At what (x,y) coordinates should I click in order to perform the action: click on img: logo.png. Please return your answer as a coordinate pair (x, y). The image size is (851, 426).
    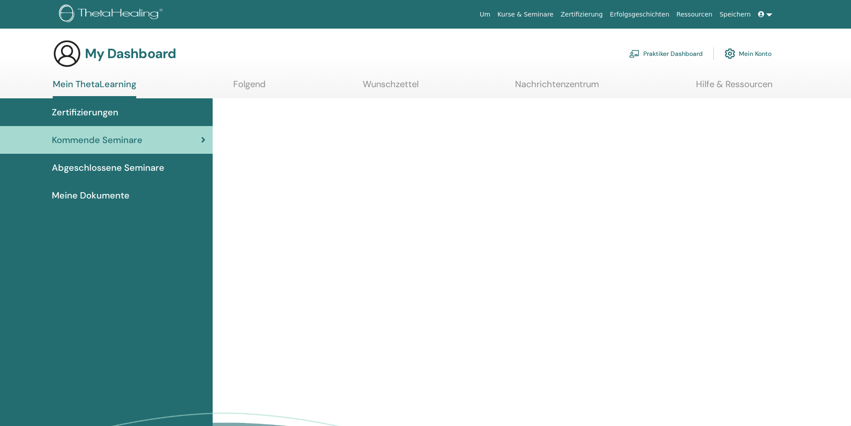
    Looking at the image, I should click on (112, 14).